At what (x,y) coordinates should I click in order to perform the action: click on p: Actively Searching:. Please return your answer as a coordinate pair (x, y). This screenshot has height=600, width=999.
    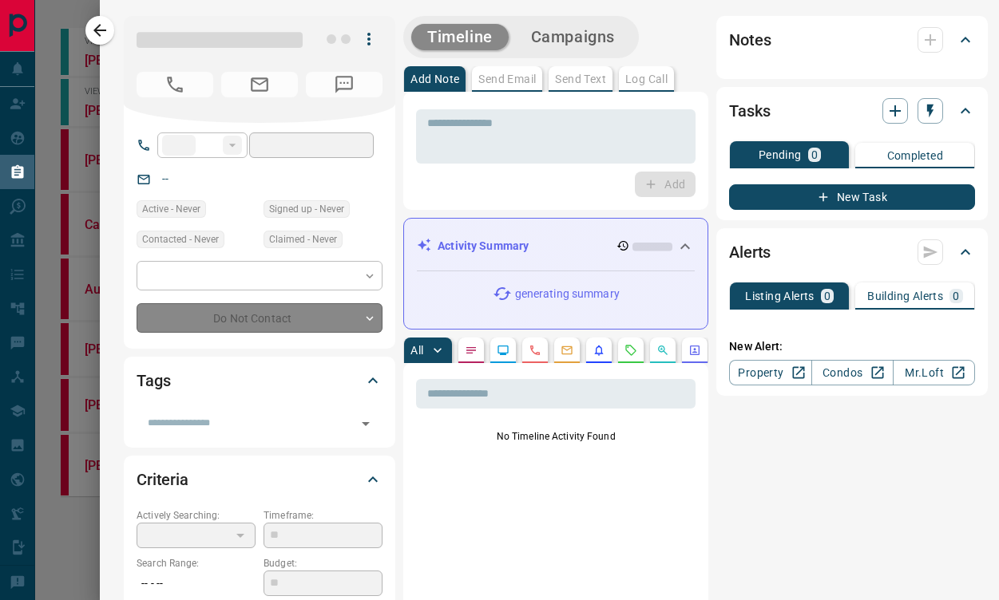
    Looking at the image, I should click on (196, 516).